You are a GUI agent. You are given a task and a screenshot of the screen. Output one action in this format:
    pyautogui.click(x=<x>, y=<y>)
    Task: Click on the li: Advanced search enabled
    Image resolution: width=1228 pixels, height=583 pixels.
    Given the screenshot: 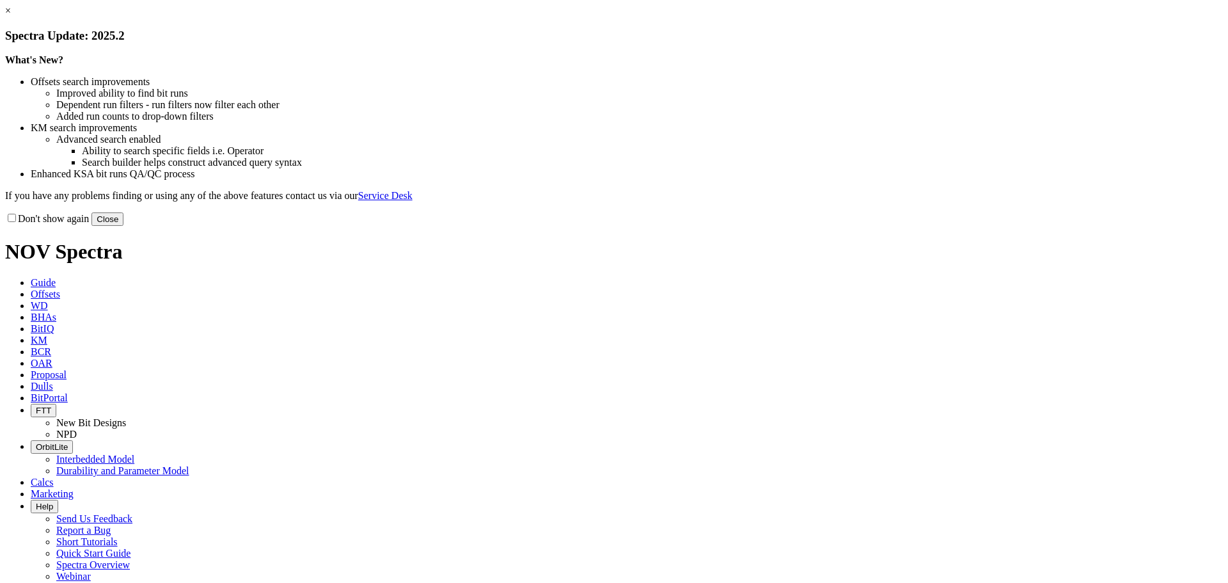 What is the action you would take?
    pyautogui.click(x=640, y=139)
    